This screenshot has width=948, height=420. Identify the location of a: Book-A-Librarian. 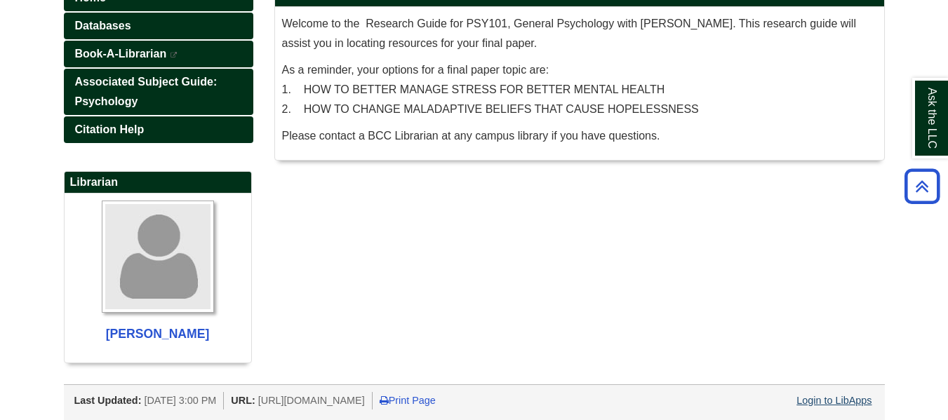
(159, 54).